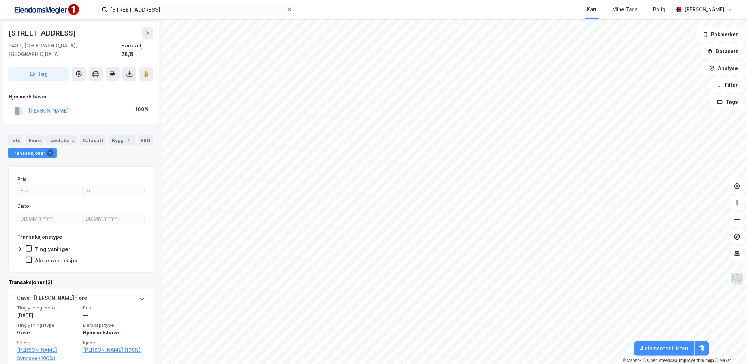 The height and width of the screenshot is (364, 747). I want to click on button: Tag, so click(39, 74).